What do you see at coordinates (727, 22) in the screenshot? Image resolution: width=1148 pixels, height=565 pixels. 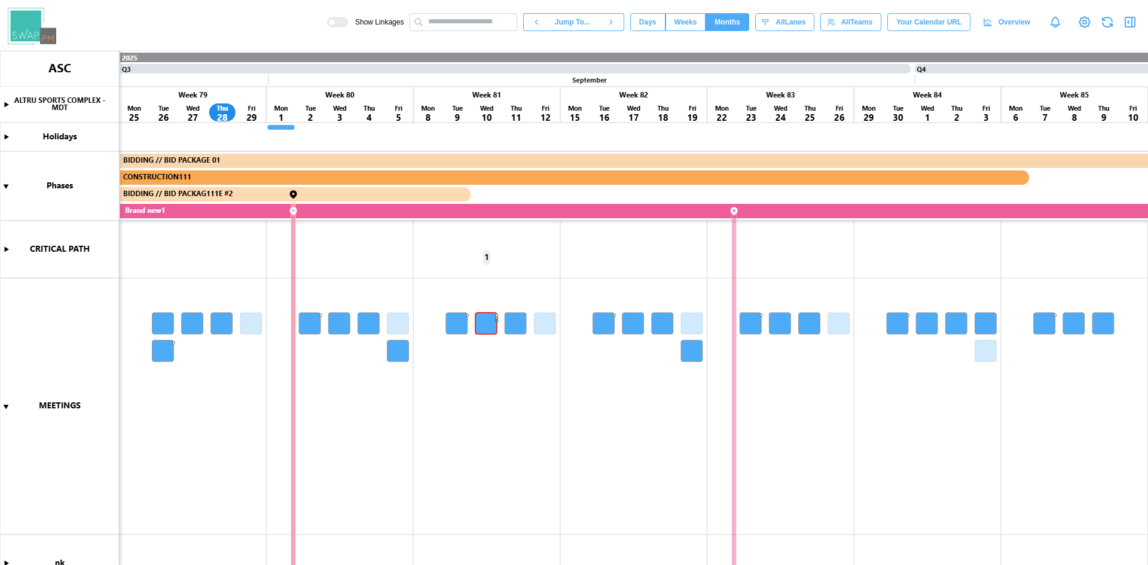 I see `button: Months` at bounding box center [727, 22].